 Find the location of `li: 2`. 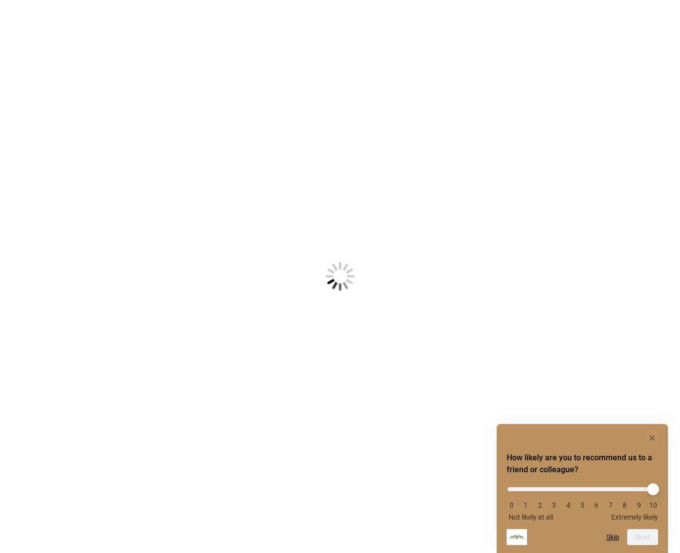

li: 2 is located at coordinates (540, 505).